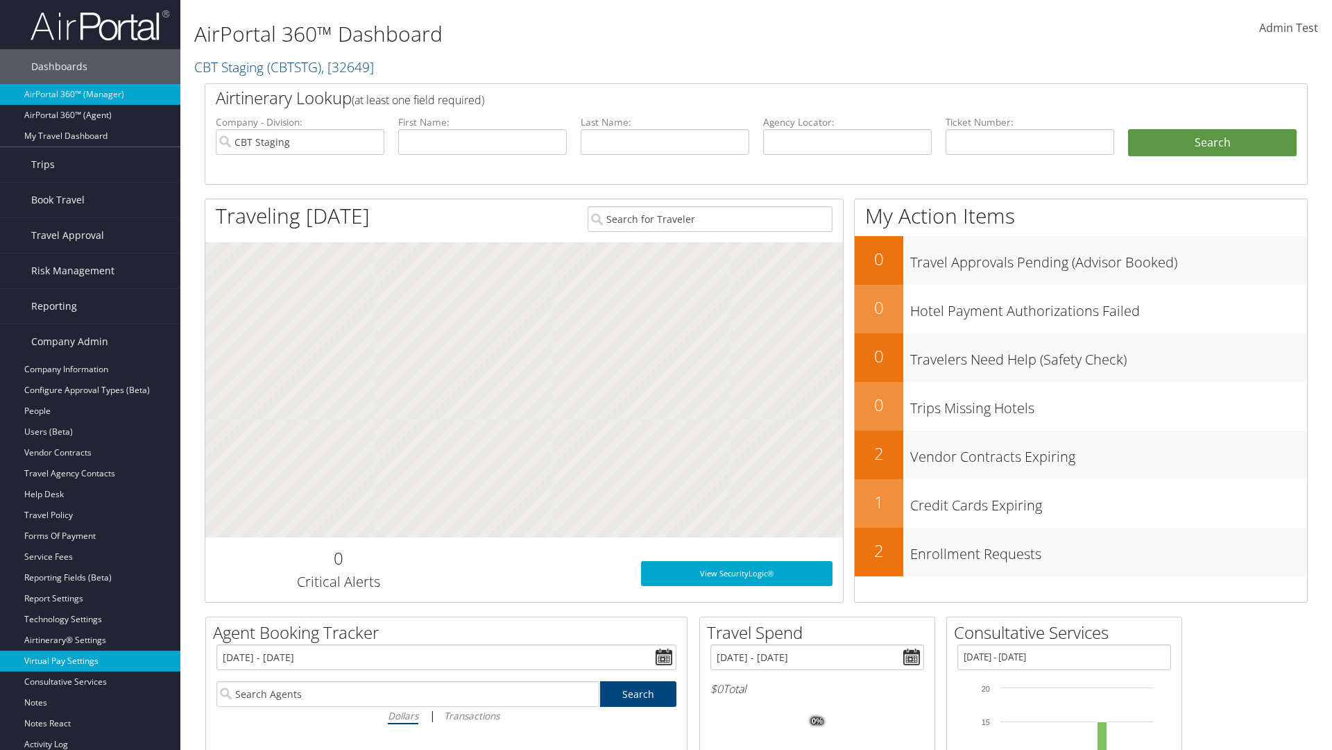  I want to click on h2: Agent Booking Tracker, so click(450, 632).